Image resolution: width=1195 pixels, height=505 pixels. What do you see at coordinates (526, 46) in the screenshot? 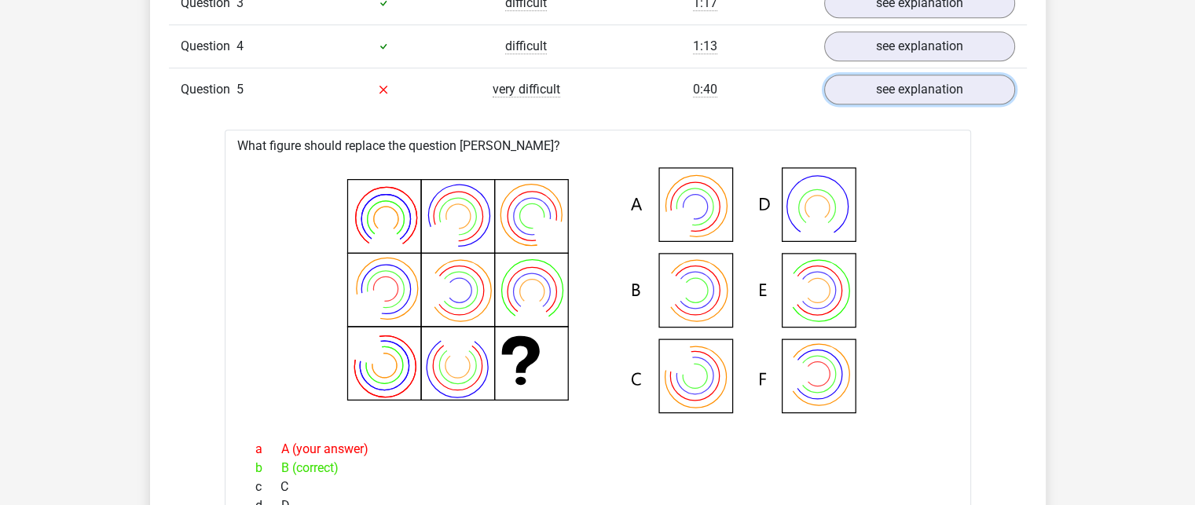
I see `span: difficult` at bounding box center [526, 46].